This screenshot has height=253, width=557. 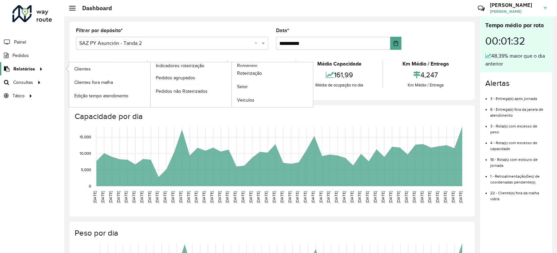 I want to click on span: Veículos, so click(x=246, y=100).